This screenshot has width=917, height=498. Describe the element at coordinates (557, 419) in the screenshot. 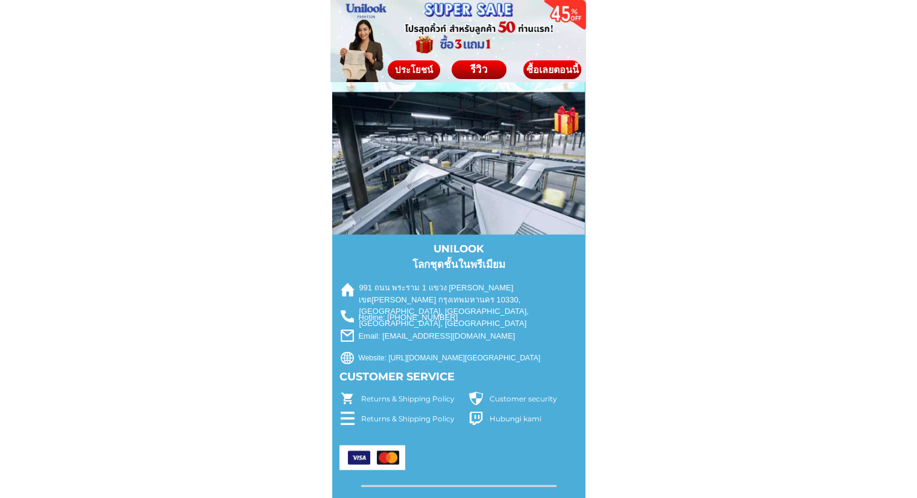

I see `p: Hubungi kami` at that location.